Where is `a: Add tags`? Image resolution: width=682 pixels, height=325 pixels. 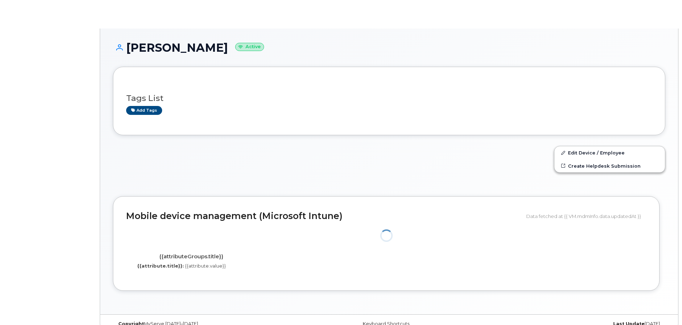 a: Add tags is located at coordinates (144, 110).